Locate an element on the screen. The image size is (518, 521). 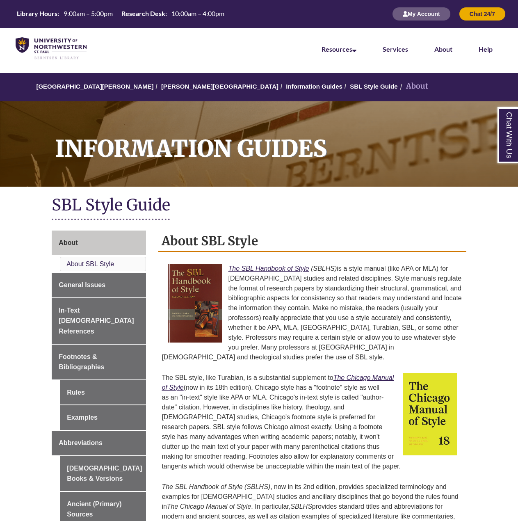
button: My Account is located at coordinates (421, 14).